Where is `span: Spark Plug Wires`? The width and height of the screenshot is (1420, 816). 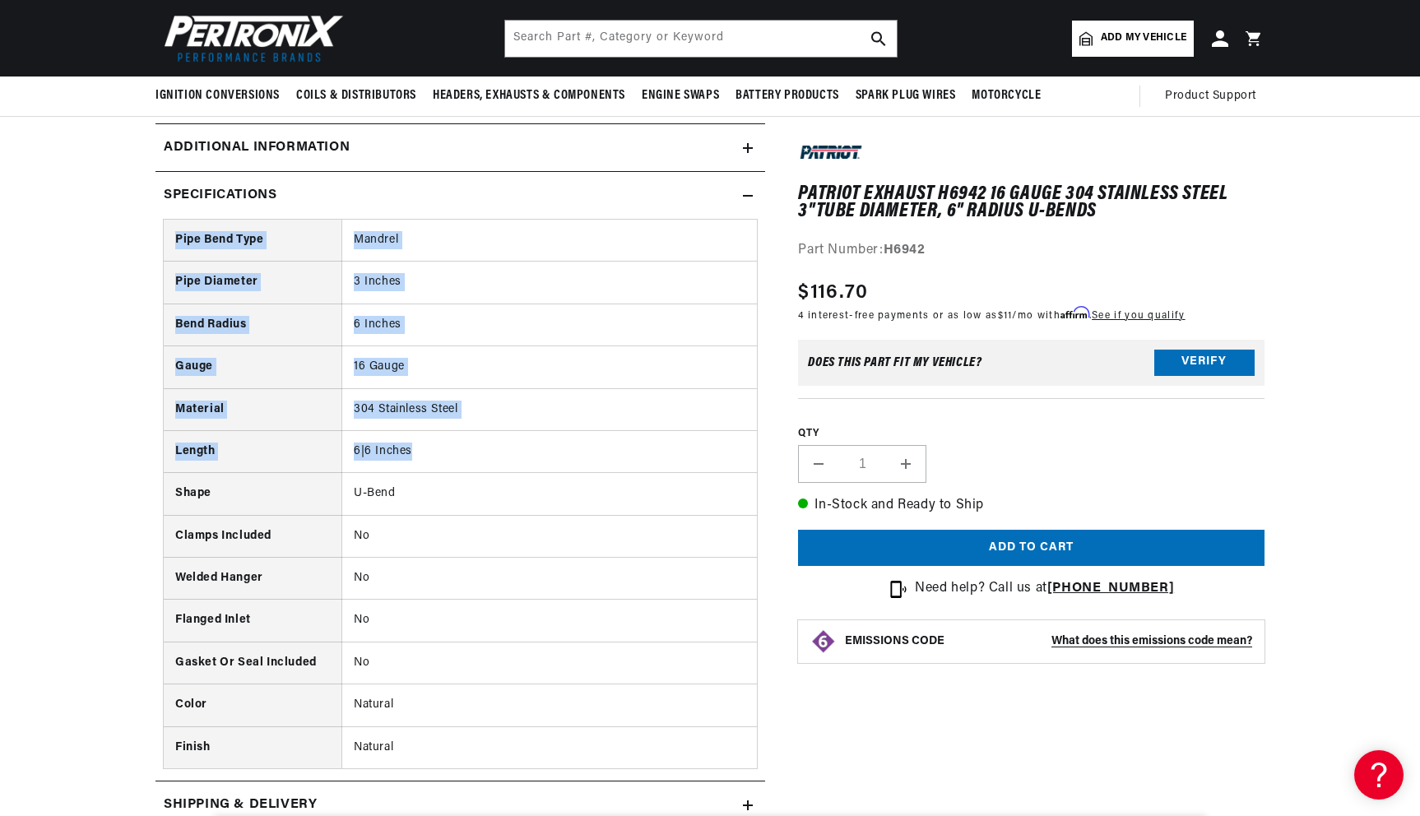 span: Spark Plug Wires is located at coordinates (906, 95).